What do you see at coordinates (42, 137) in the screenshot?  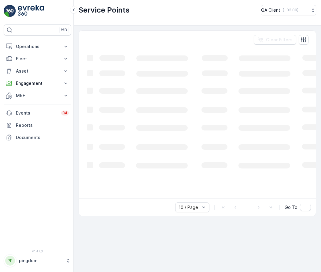 I see `p: Documents` at bounding box center [42, 137].